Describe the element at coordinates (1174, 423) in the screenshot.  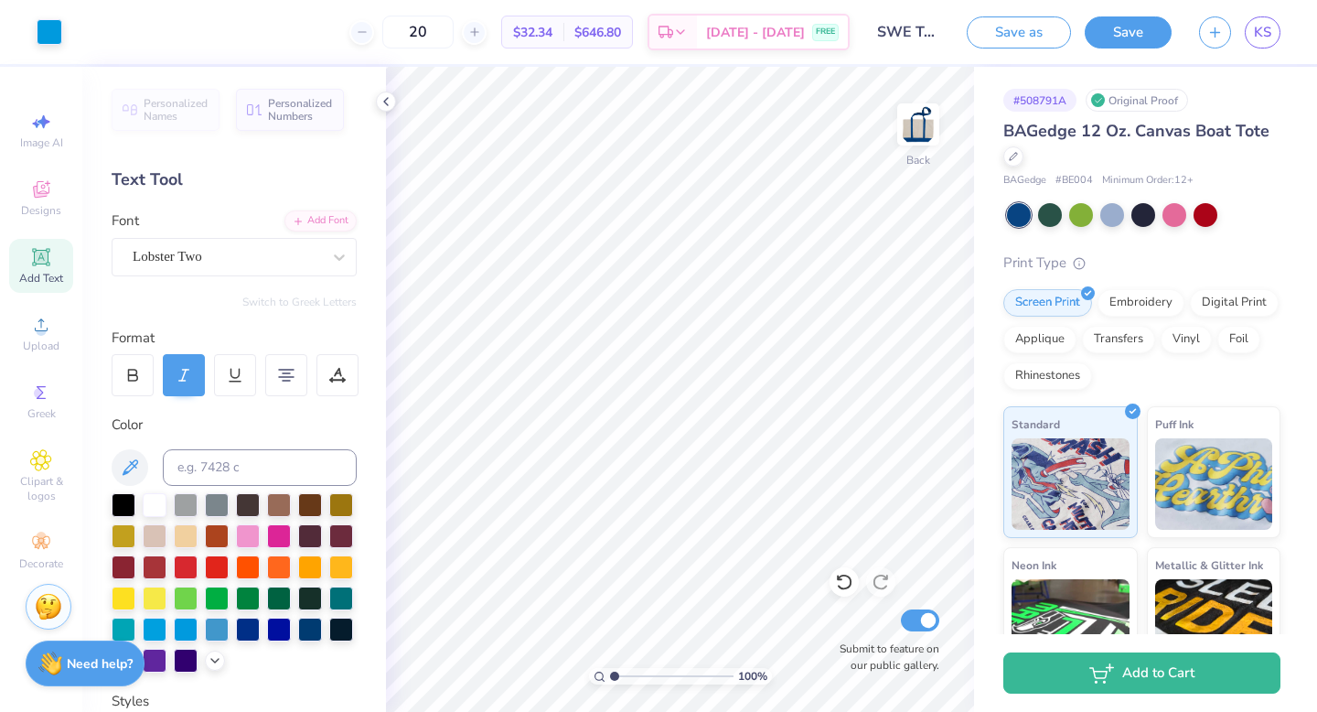
I see `span: Puff Ink` at that location.